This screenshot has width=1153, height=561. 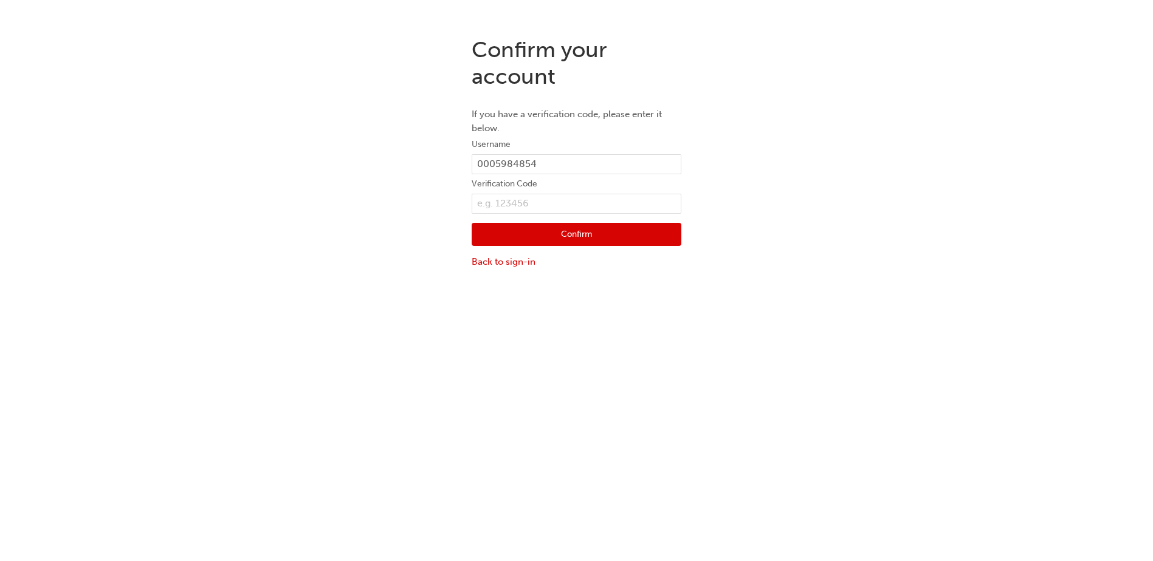 What do you see at coordinates (576, 204) in the screenshot?
I see `input: e.g. 123456` at bounding box center [576, 204].